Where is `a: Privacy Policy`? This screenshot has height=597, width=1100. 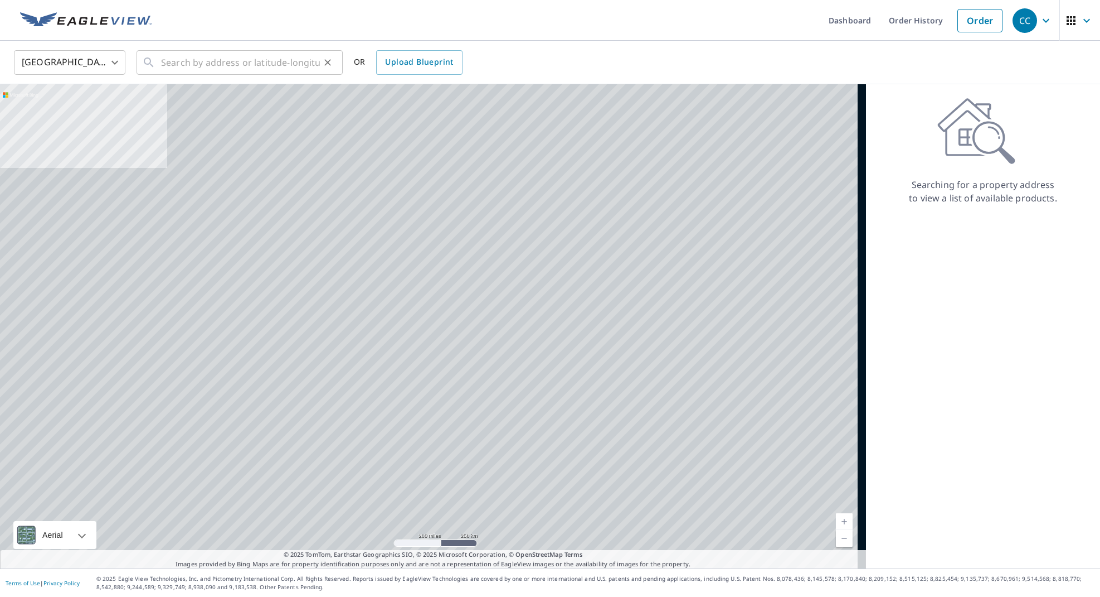 a: Privacy Policy is located at coordinates (61, 583).